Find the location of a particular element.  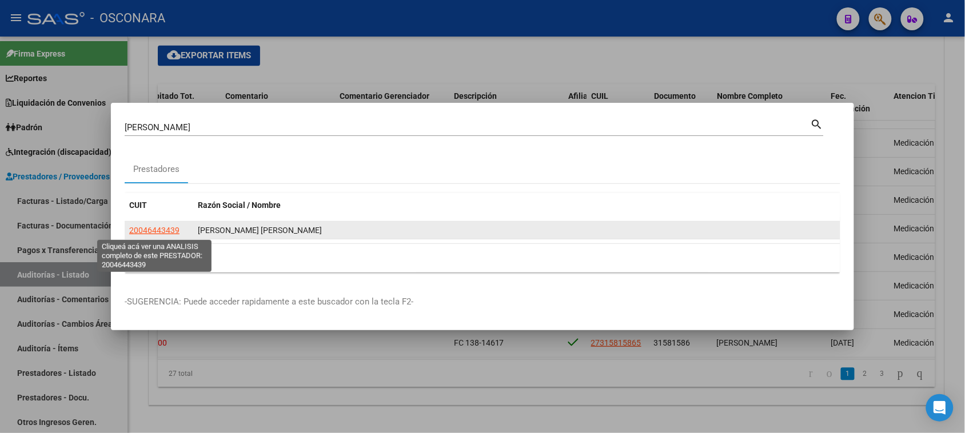

span: CUIT is located at coordinates (138, 205).